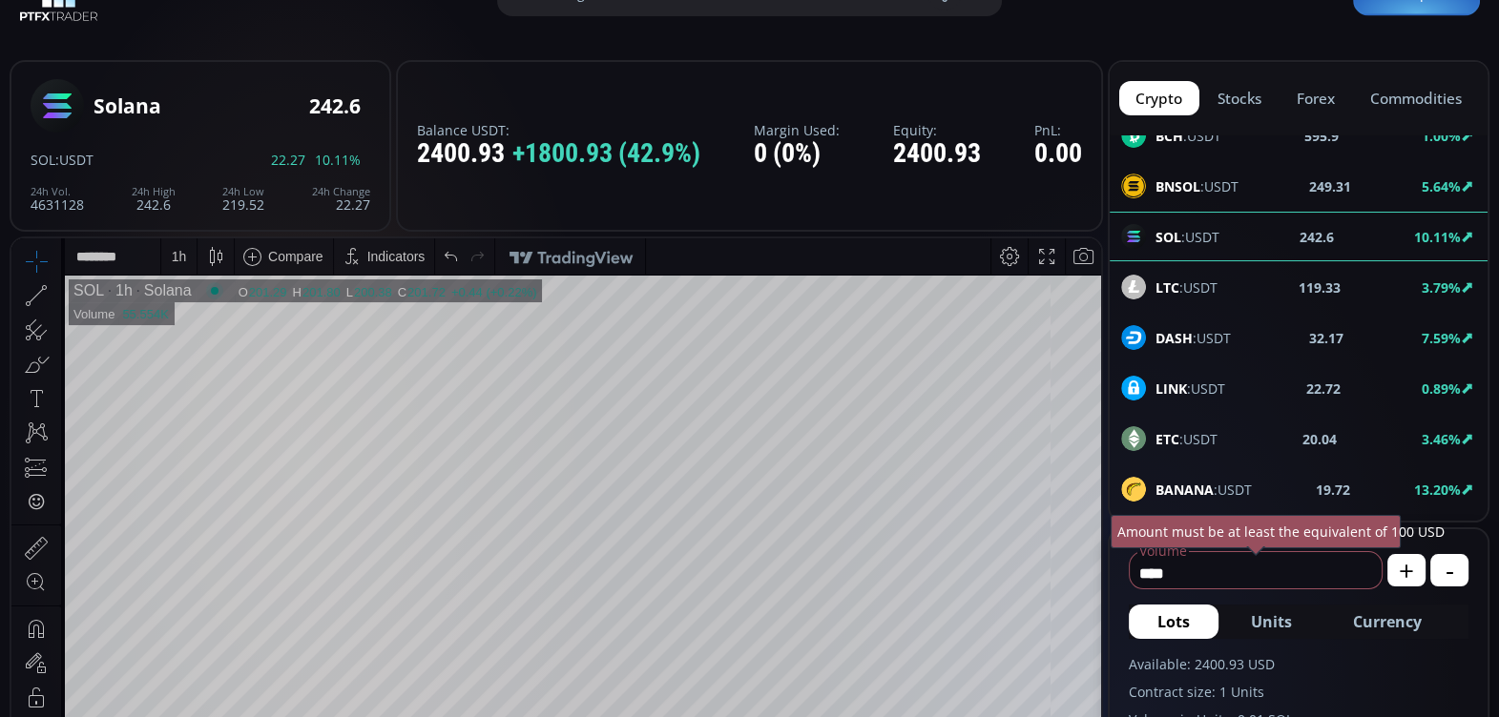 The height and width of the screenshot is (717, 1499). I want to click on div: 1h, so click(107, 52).